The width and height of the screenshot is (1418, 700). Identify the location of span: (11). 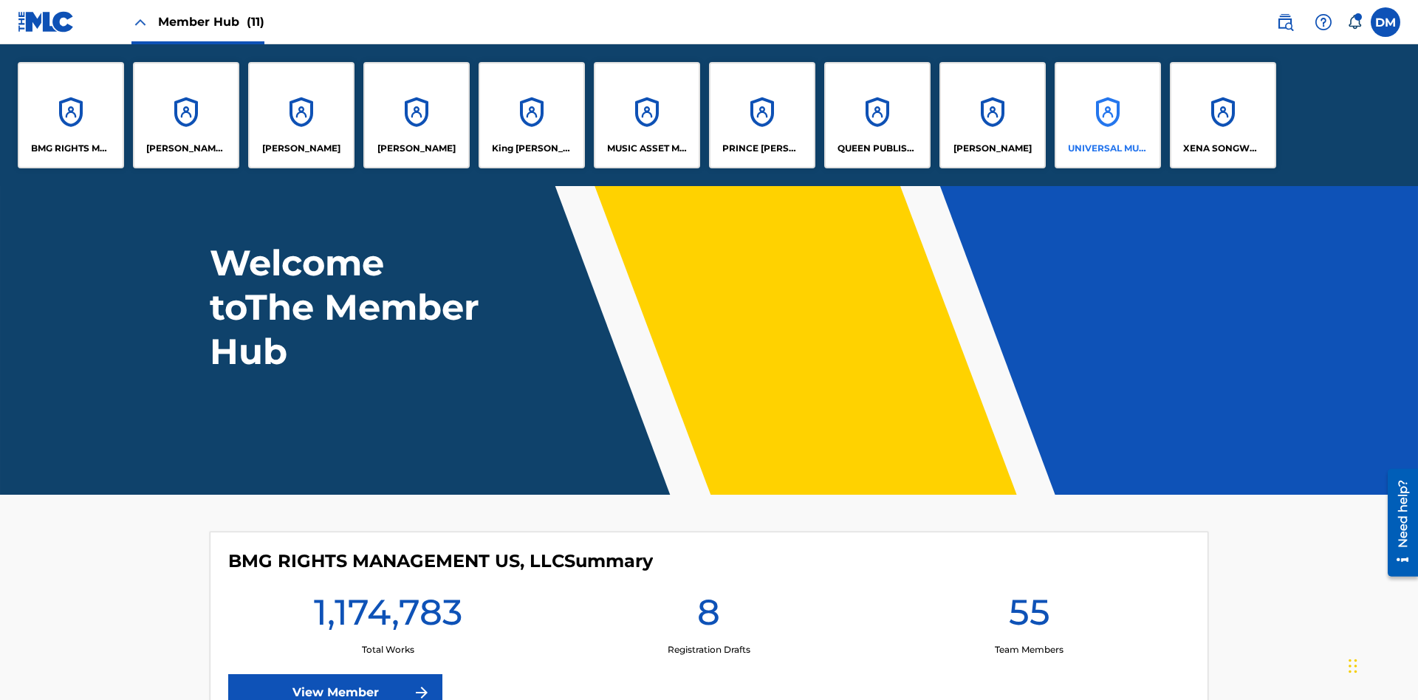
(255, 21).